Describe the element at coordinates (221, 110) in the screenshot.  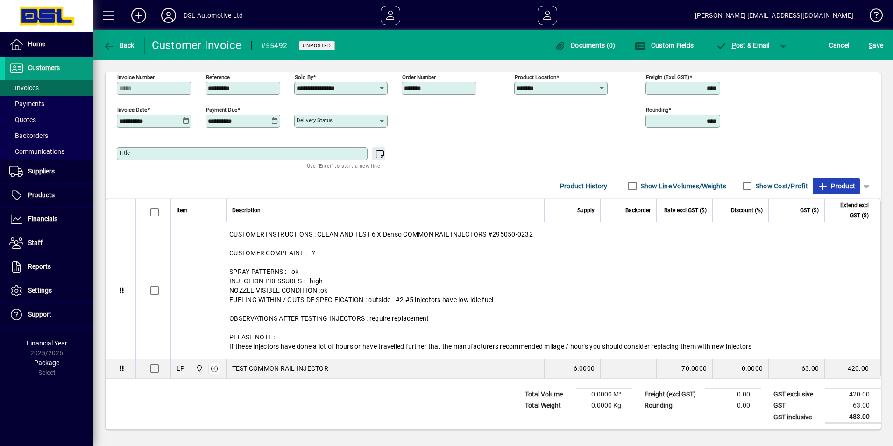
I see `mat-label: Payment due` at that location.